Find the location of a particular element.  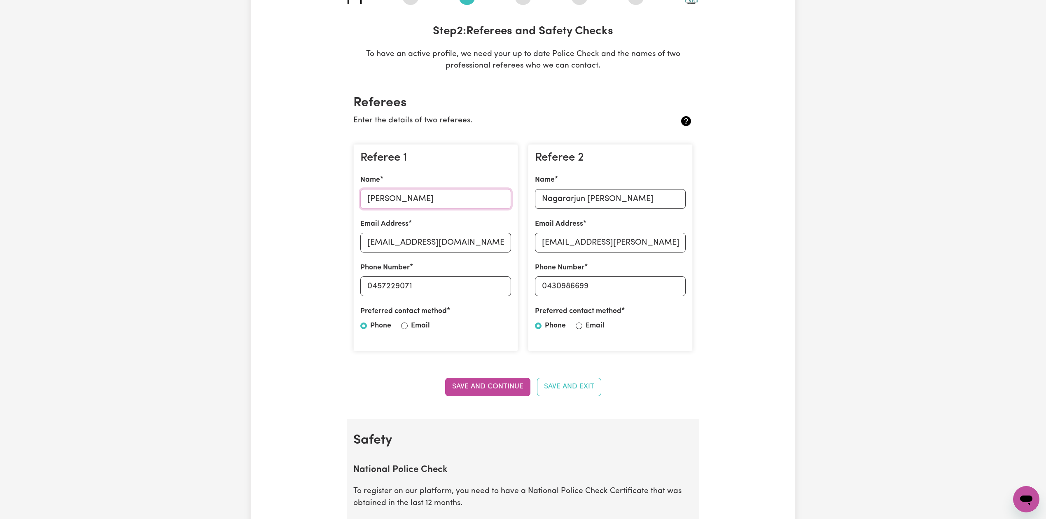

h3: Referee 2 is located at coordinates (610, 158).